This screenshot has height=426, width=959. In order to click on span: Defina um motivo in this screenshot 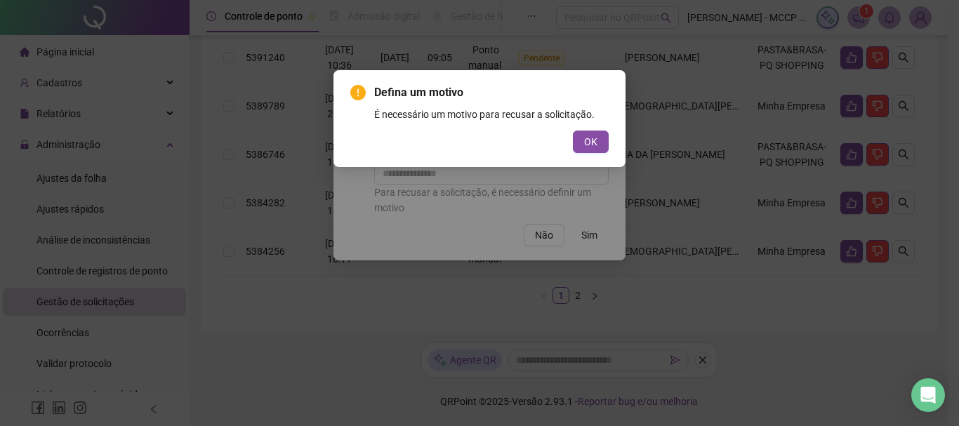, I will do `click(491, 93)`.